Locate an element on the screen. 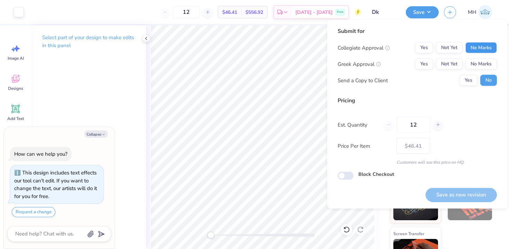 The image size is (509, 249). input: Untitled Design is located at coordinates (384, 12).